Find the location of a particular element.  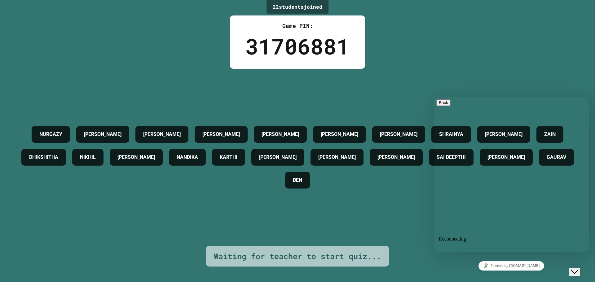

span: Back is located at coordinates (10, 6).